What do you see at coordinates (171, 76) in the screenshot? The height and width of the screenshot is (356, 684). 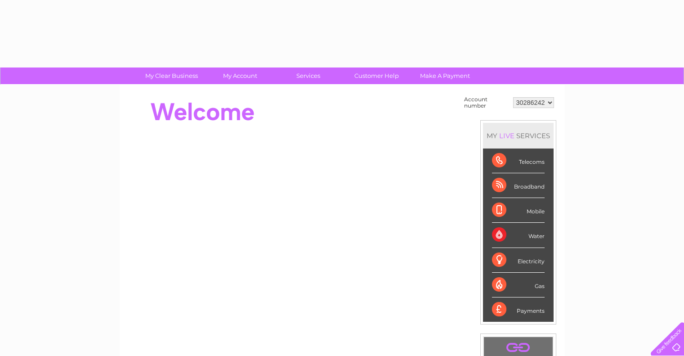 I see `a: My Clear Business` at bounding box center [171, 76].